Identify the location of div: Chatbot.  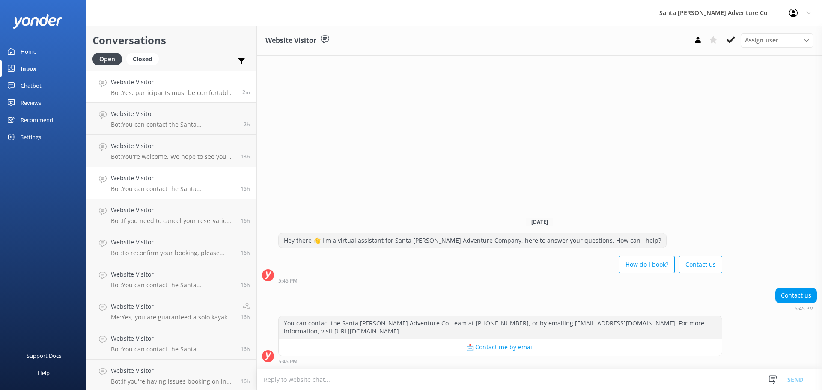
(31, 86).